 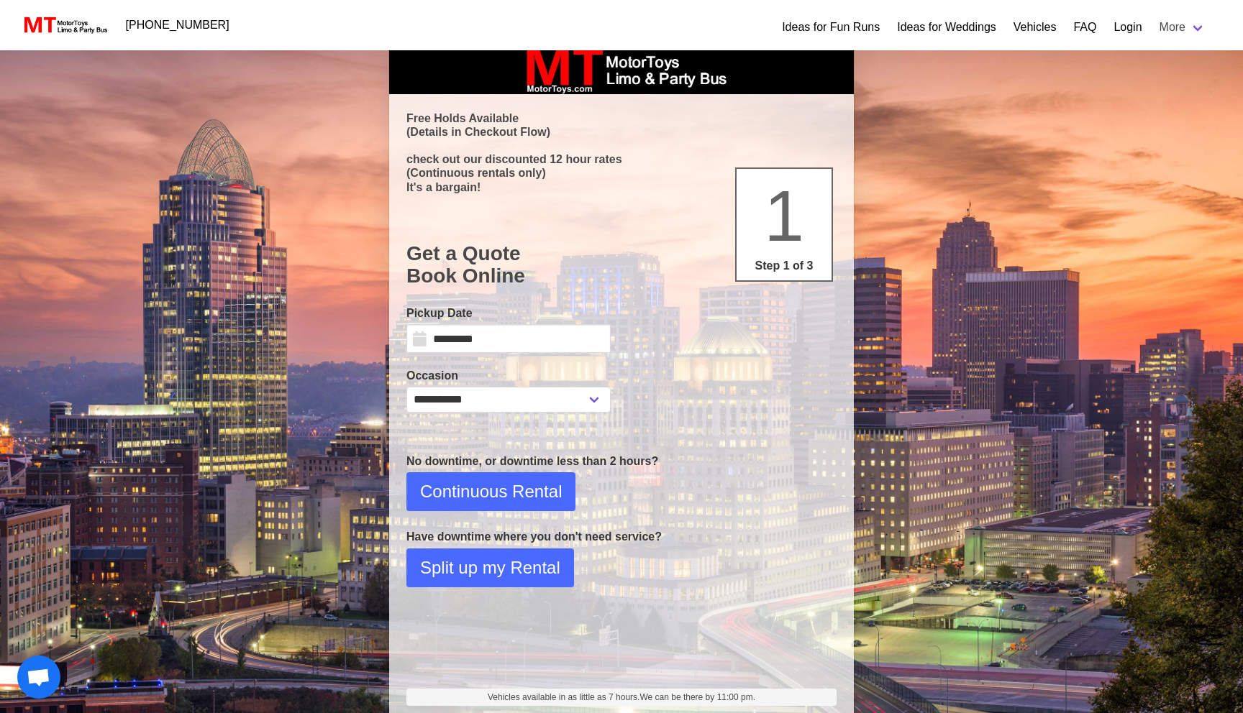 What do you see at coordinates (621, 462) in the screenshot?
I see `p: No downtime, or downtime less than 2 hours?` at bounding box center [621, 462].